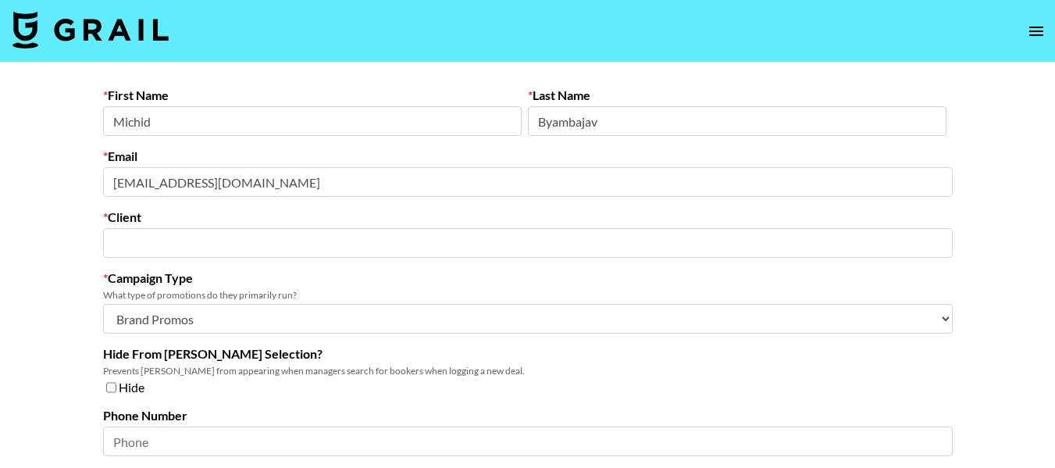  I want to click on label: Campaign Type, so click(528, 278).